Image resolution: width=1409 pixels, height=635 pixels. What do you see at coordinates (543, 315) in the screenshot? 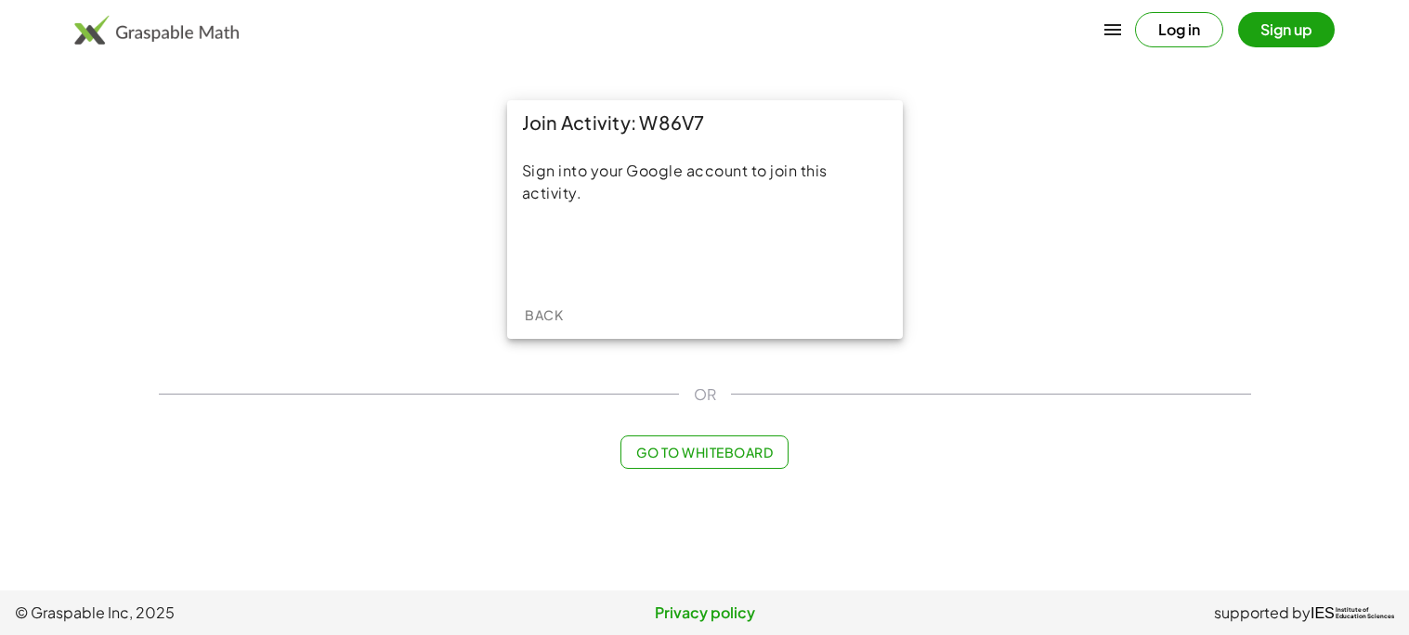
I see `span: Back` at bounding box center [543, 315].